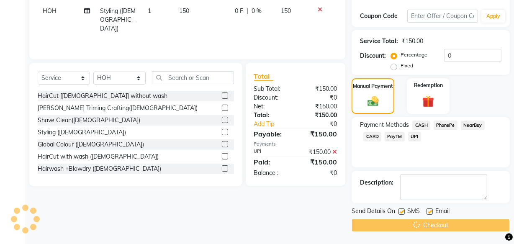 The width and height of the screenshot is (514, 244). Describe the element at coordinates (373, 101) in the screenshot. I see `img: _cash.svg` at that location.